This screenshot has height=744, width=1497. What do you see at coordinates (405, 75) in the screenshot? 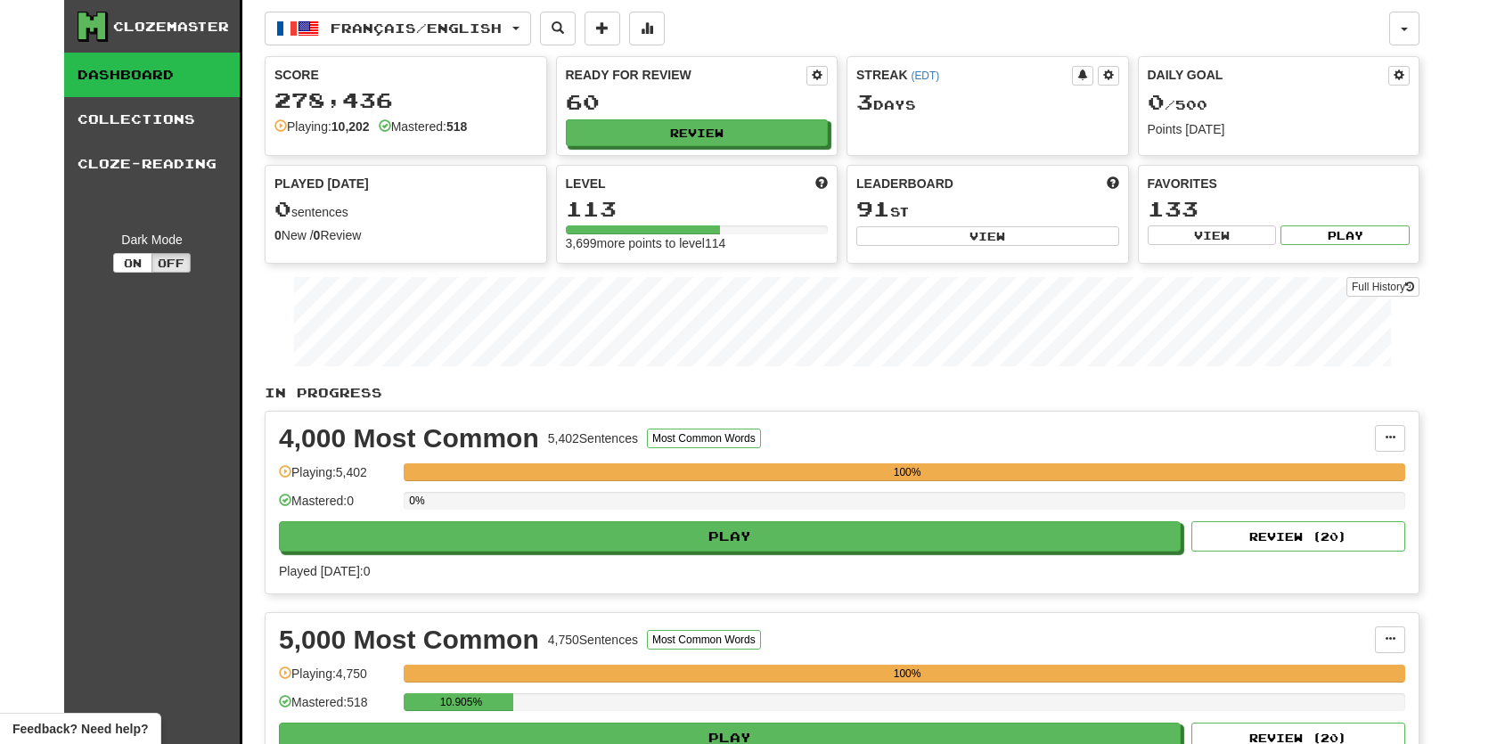
I see `div: Score` at bounding box center [405, 75].